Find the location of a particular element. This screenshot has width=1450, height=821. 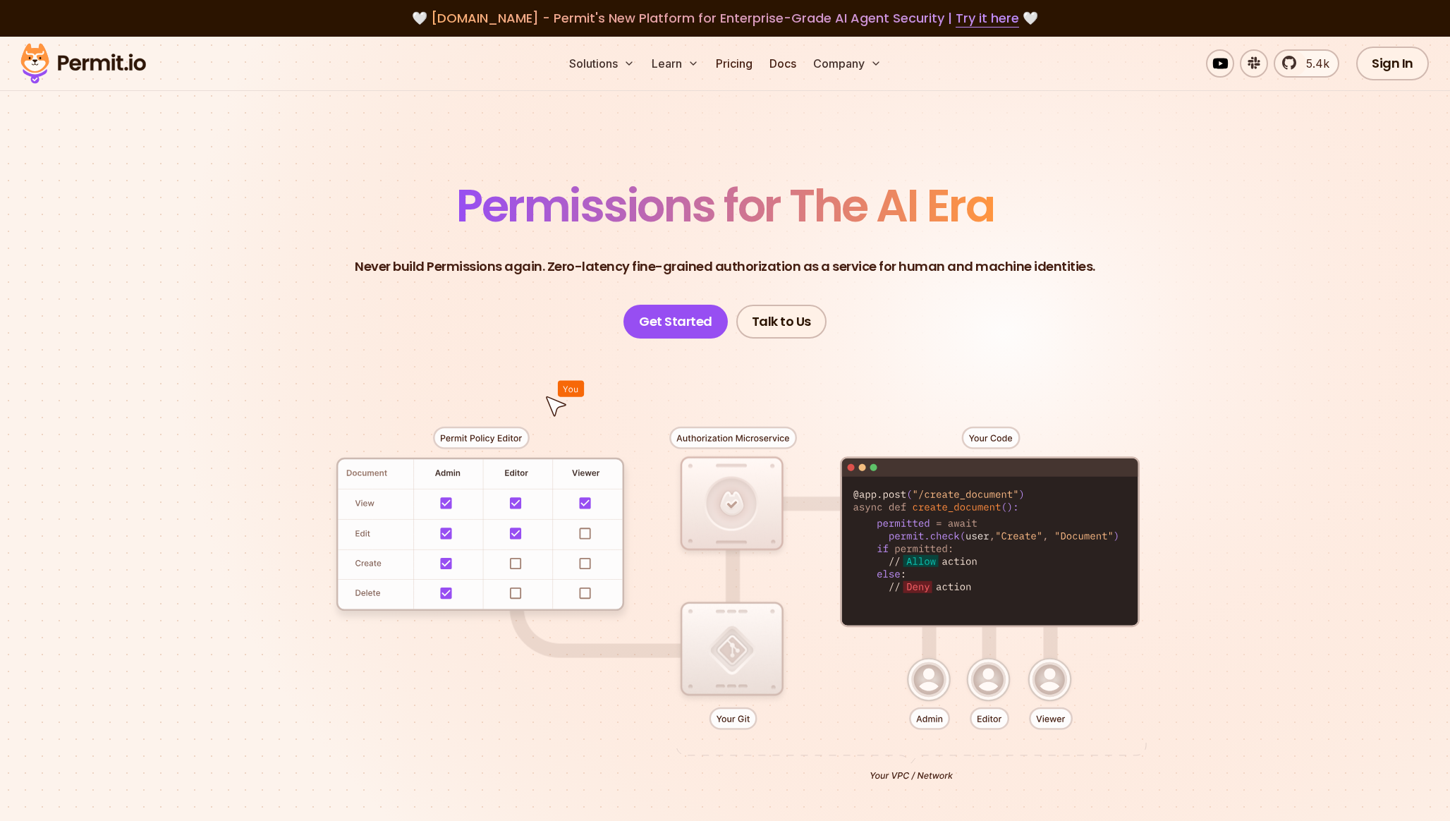

a: 5.4k is located at coordinates (1306, 63).